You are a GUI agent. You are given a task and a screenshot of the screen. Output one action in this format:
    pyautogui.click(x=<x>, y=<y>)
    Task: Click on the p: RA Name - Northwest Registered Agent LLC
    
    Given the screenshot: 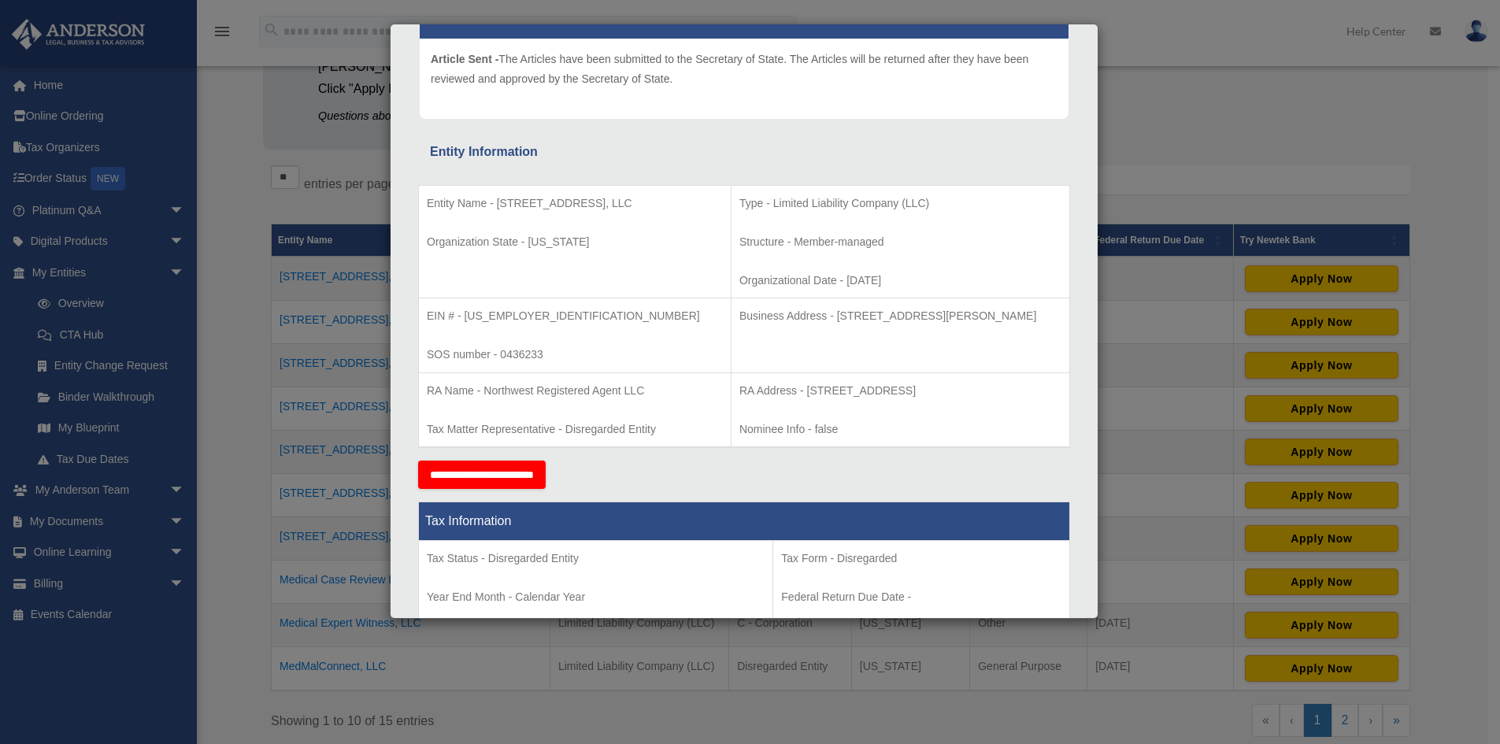 What is the action you would take?
    pyautogui.click(x=575, y=391)
    